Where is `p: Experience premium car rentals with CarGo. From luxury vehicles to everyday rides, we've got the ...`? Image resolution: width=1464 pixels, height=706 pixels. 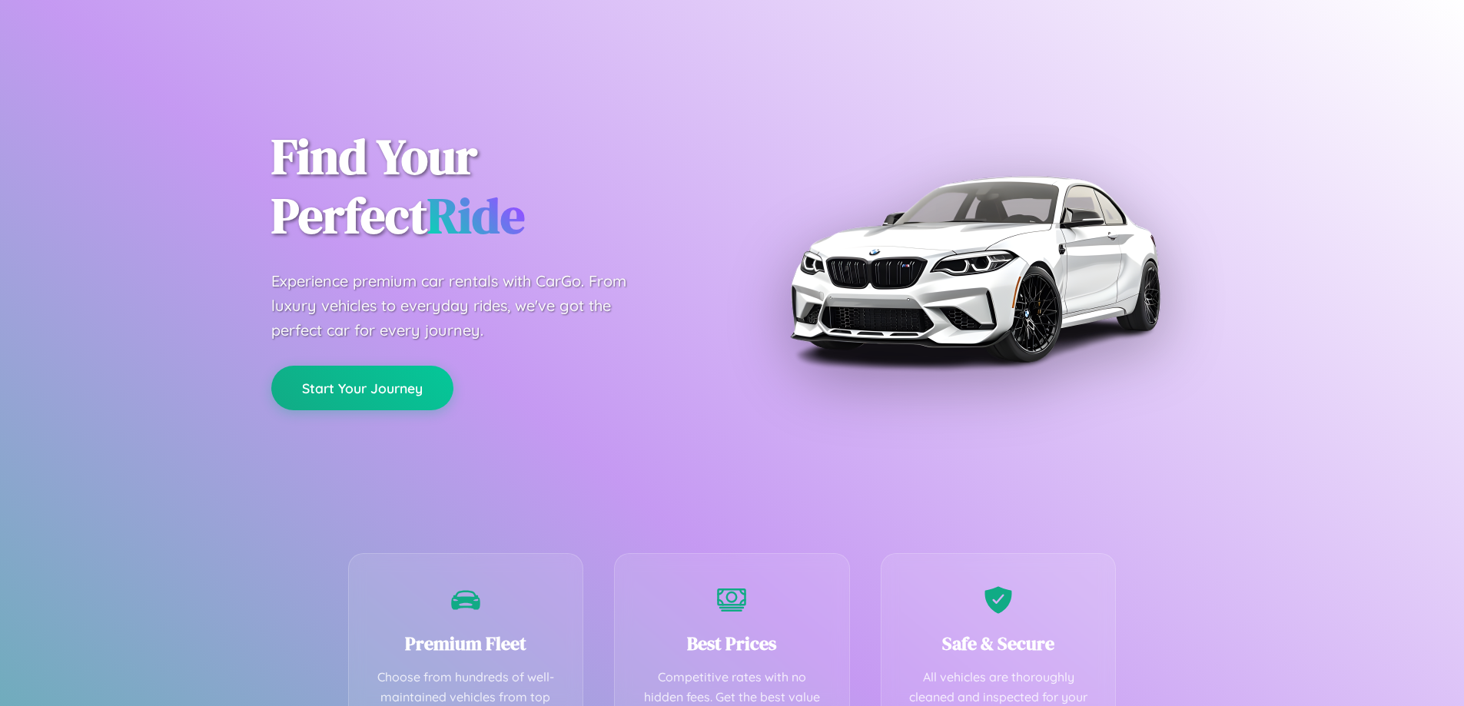 p: Experience premium car rentals with CarGo. From luxury vehicles to everyday rides, we've got the ... is located at coordinates (463, 306).